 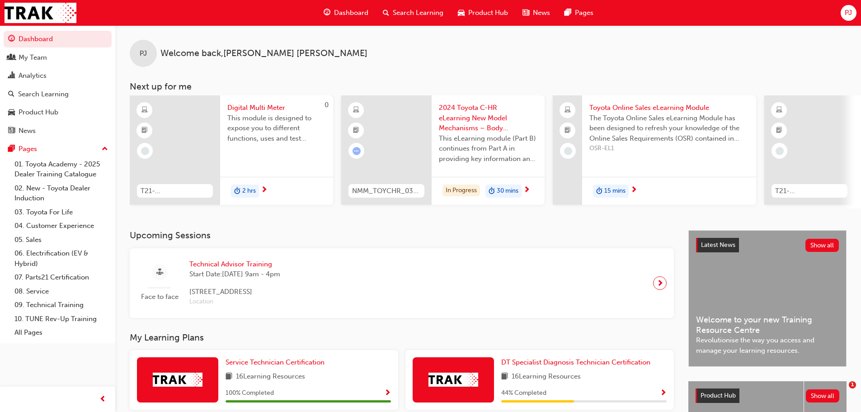 I want to click on span: Dashboard, so click(x=351, y=13).